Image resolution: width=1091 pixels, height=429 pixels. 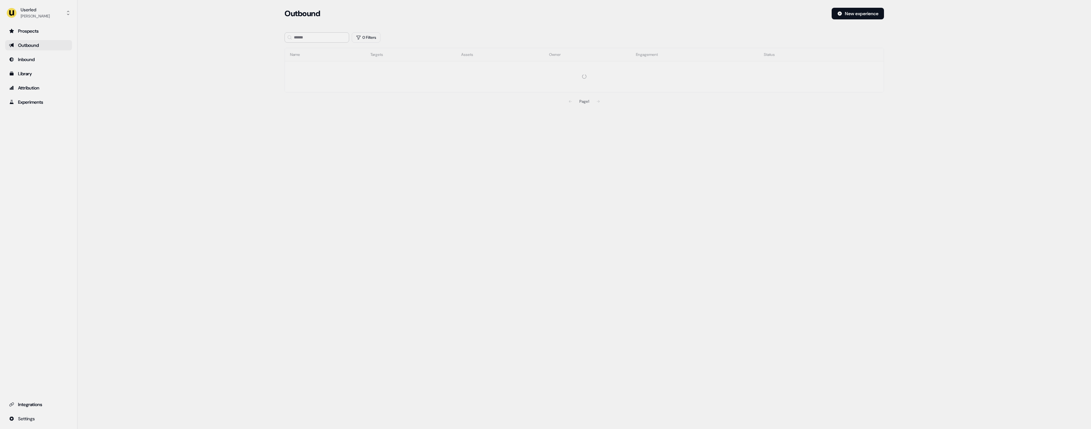 What do you see at coordinates (302, 14) in the screenshot?
I see `h3: Outbound` at bounding box center [302, 14].